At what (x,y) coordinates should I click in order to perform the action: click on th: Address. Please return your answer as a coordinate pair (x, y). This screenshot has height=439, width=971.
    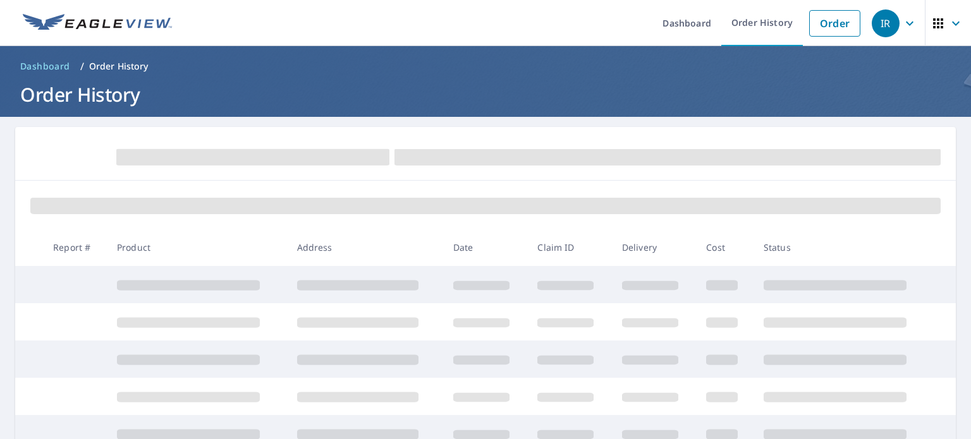
    Looking at the image, I should click on (365, 247).